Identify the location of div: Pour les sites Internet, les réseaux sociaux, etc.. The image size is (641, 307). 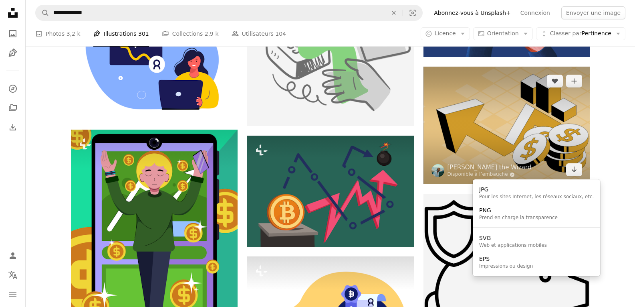
(537, 197).